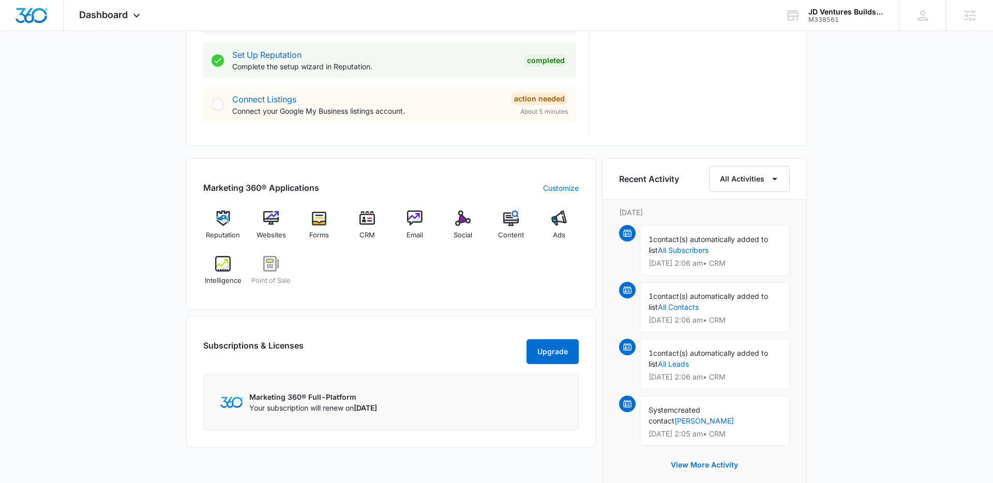 This screenshot has height=483, width=993. What do you see at coordinates (264, 99) in the screenshot?
I see `a: Connect Listings` at bounding box center [264, 99].